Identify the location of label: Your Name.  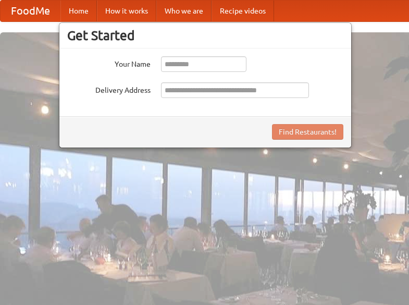
(109, 63).